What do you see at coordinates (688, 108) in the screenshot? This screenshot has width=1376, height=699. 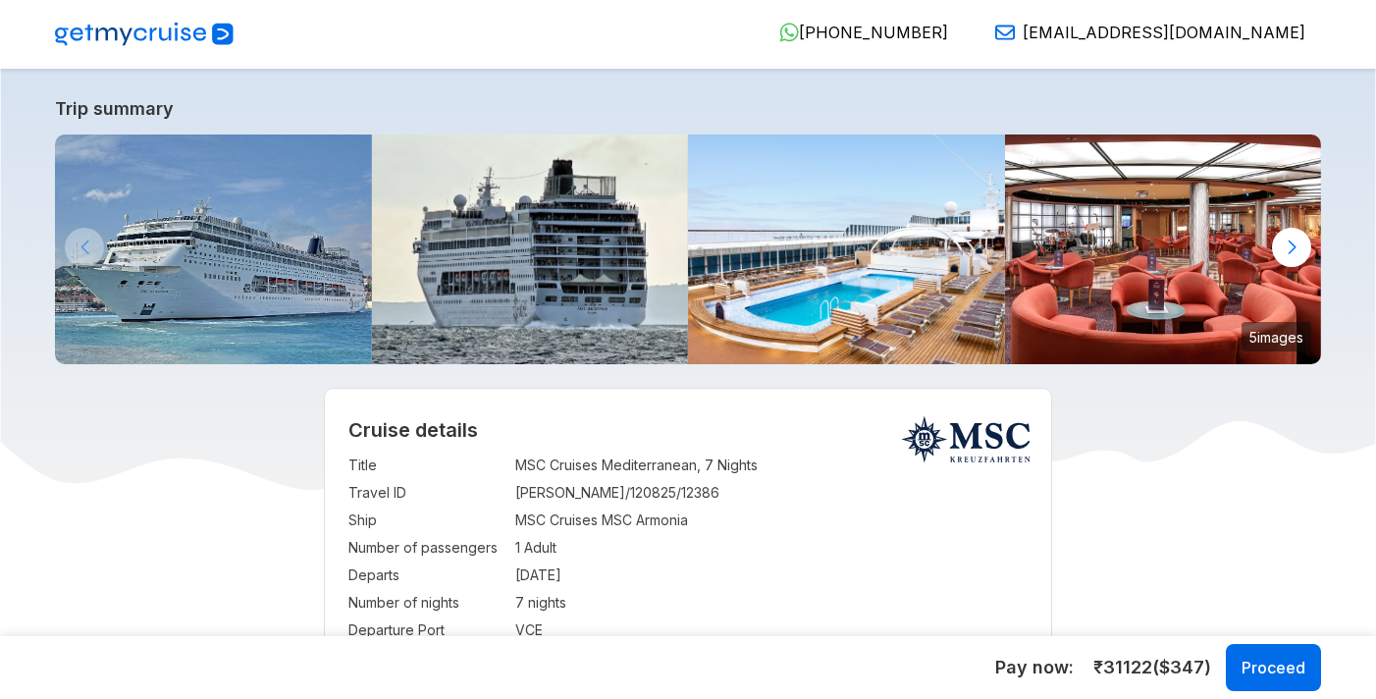 I see `a: Trip summary` at bounding box center [688, 108].